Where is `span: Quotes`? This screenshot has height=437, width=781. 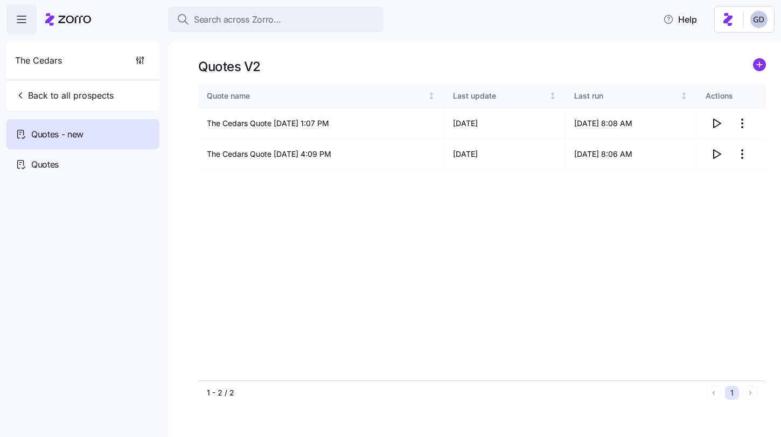 span: Quotes is located at coordinates (45, 164).